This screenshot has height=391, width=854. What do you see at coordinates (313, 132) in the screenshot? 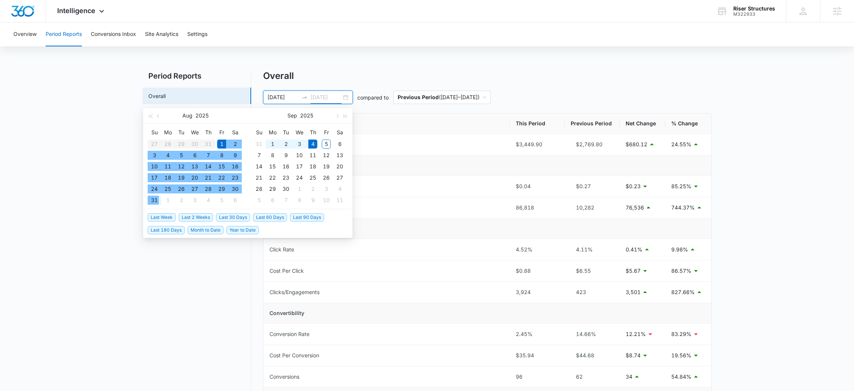
I see `th: Th` at bounding box center [313, 132].